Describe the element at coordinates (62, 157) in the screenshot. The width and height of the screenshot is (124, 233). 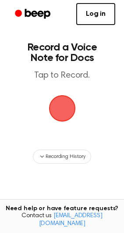
I see `button: Recording History` at that location.